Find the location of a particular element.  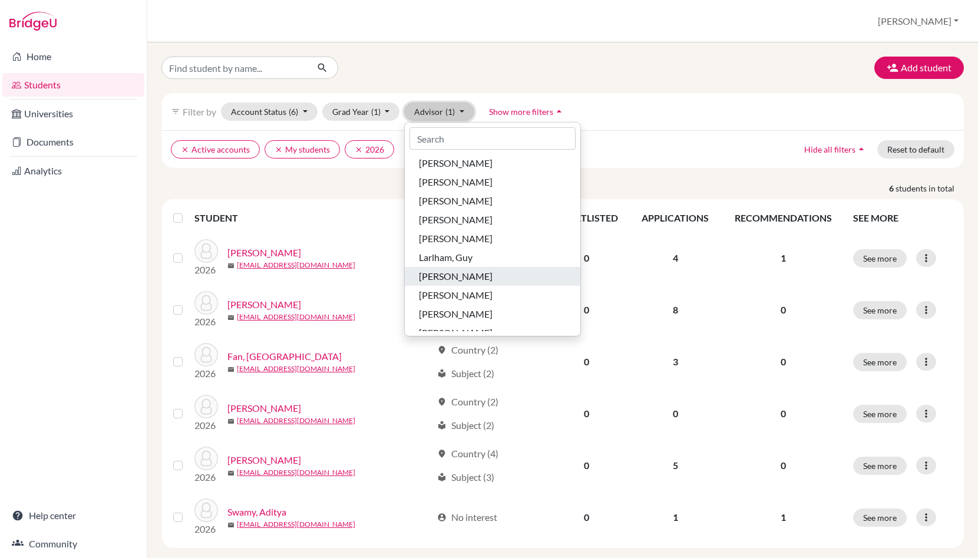

a: Documents is located at coordinates (73, 142).